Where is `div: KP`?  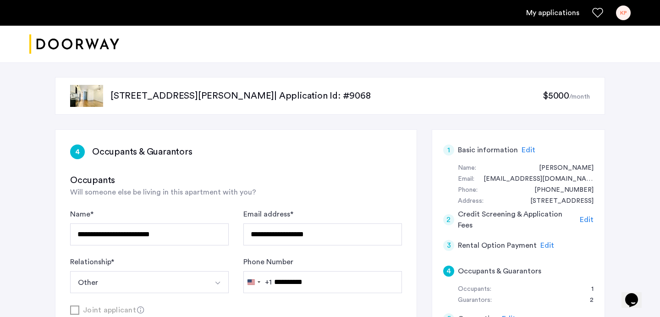
div: KP is located at coordinates (623, 13).